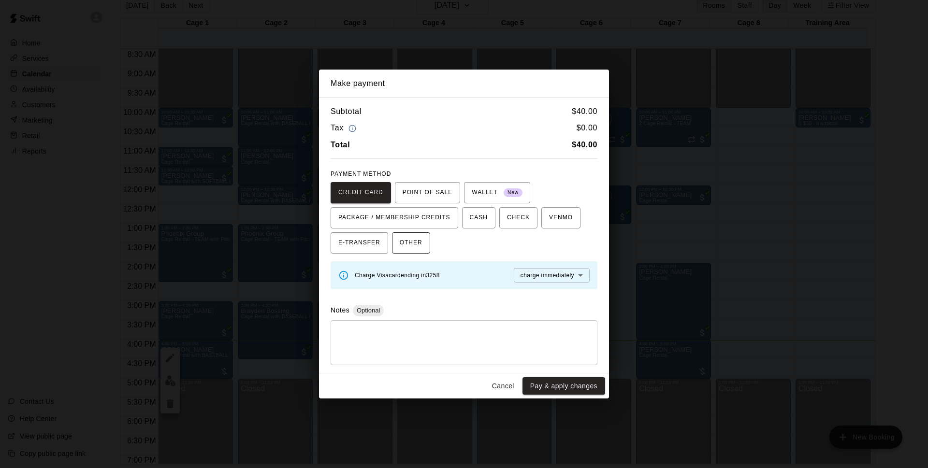 This screenshot has height=468, width=928. What do you see at coordinates (394, 218) in the screenshot?
I see `button: PACKAGE / MEMBERSHIP CREDITS` at bounding box center [394, 218].